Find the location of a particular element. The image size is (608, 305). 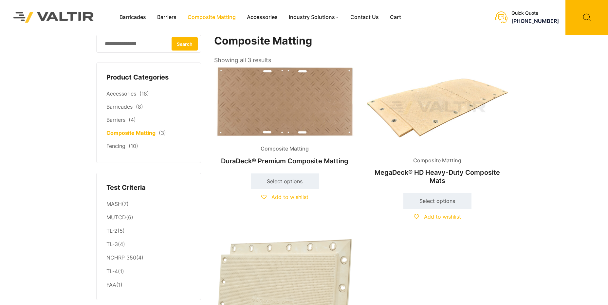

li: (6) is located at coordinates (149, 218).